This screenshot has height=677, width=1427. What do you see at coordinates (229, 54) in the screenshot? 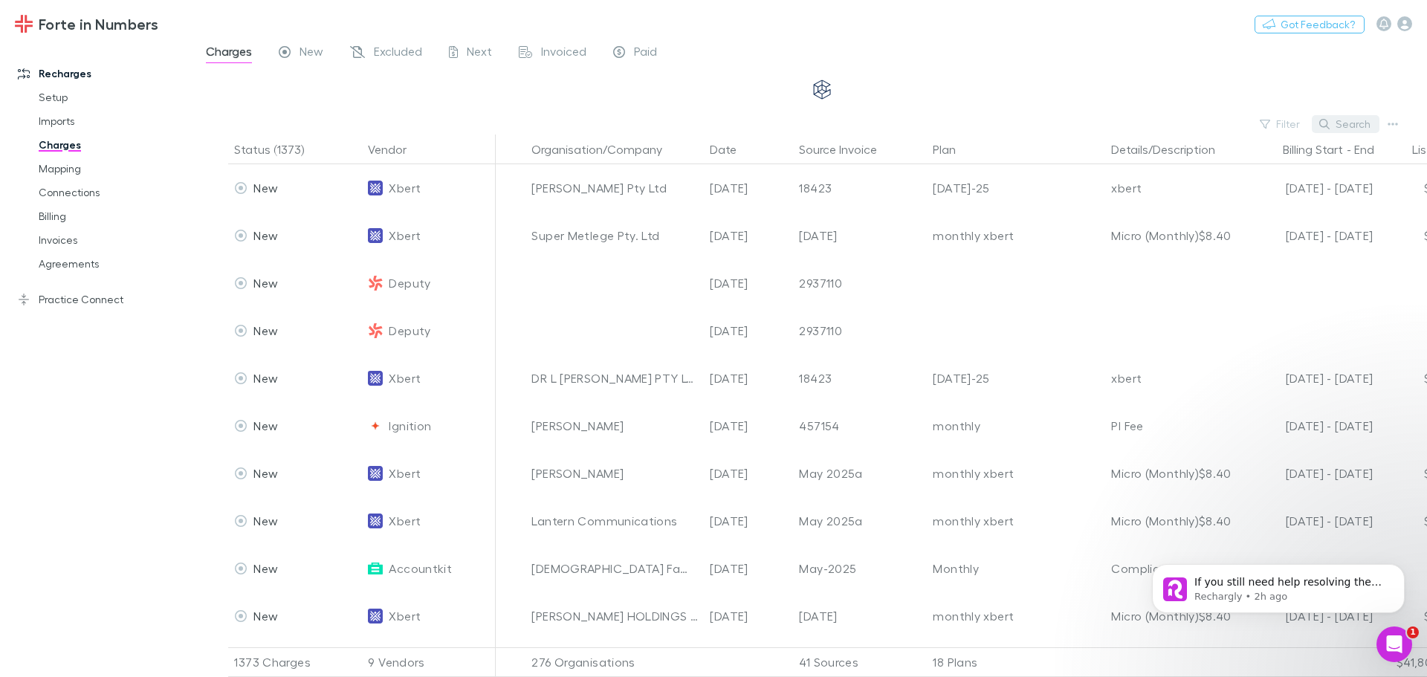
I see `span: Charges` at bounding box center [229, 54].